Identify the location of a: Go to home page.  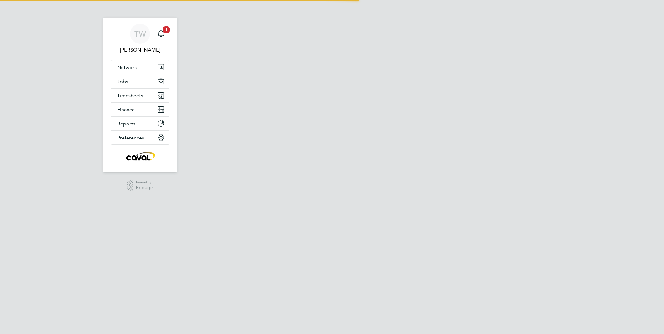
(140, 156).